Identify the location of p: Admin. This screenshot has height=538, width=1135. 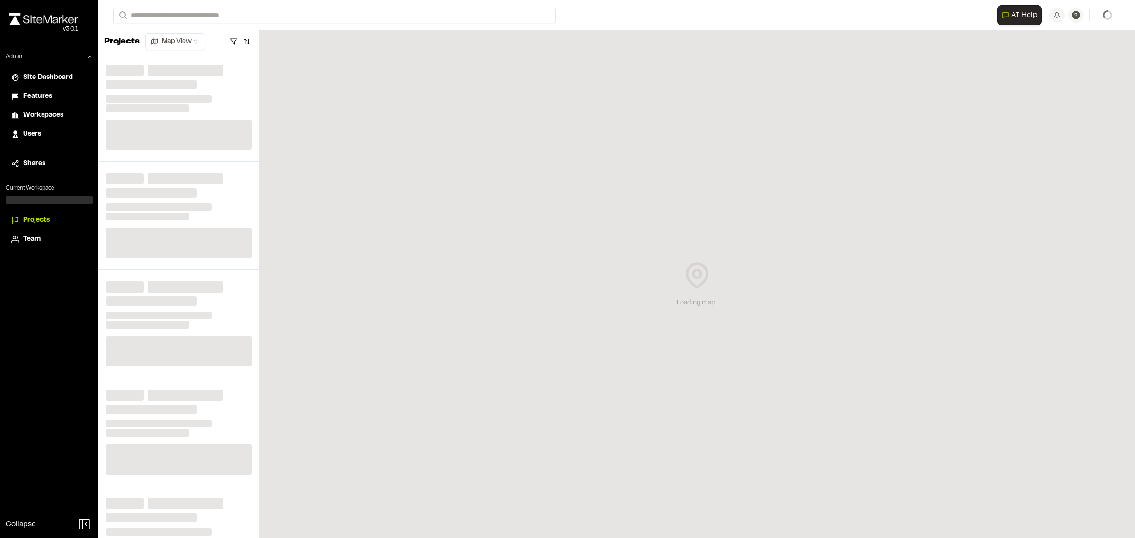
(14, 57).